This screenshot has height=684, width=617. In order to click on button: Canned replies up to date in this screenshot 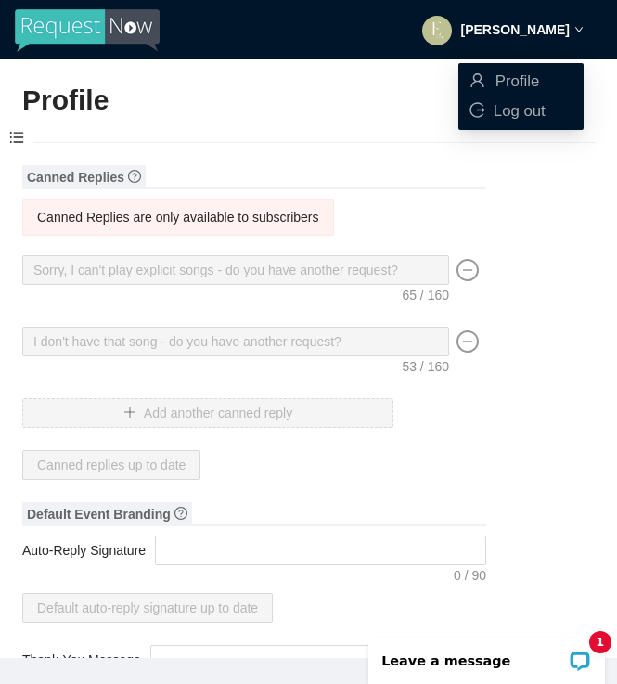, I will do `click(111, 465)`.